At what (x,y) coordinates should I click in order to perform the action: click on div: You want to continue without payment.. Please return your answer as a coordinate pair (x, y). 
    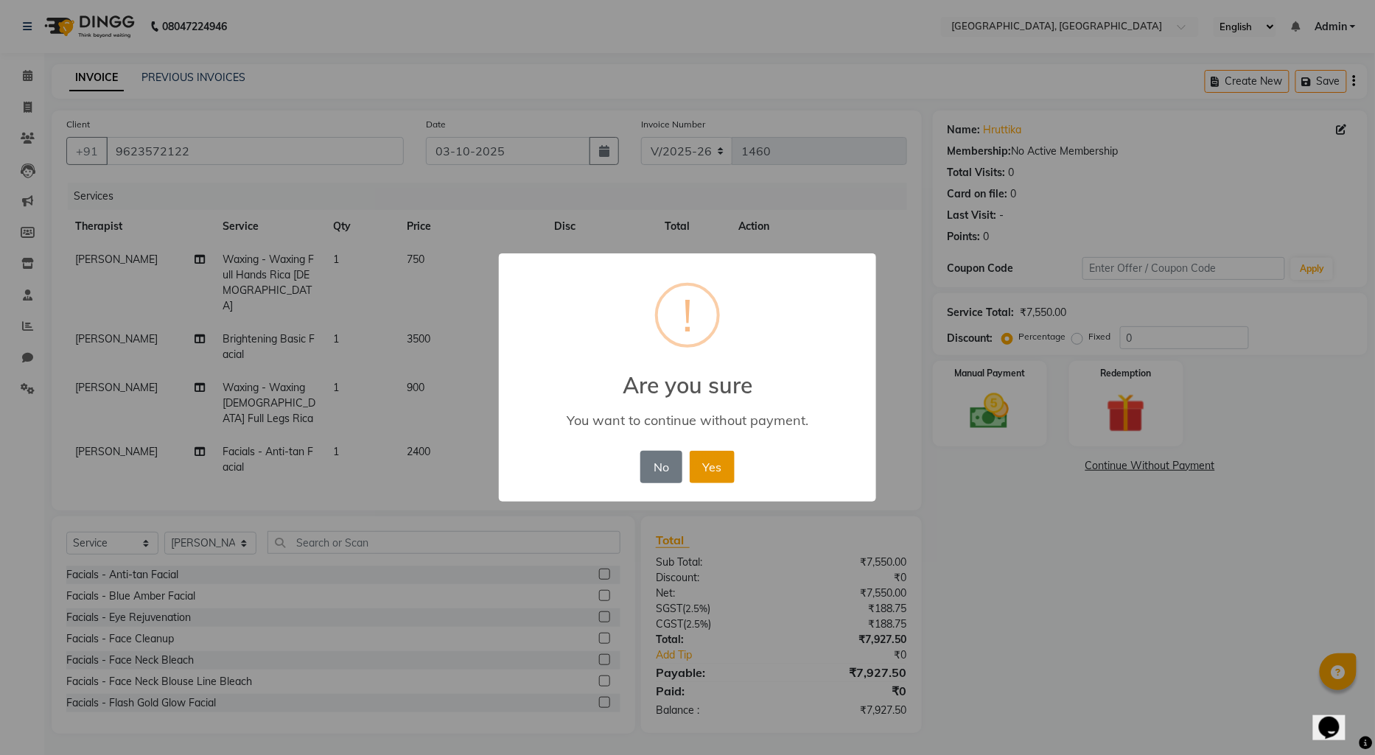
    Looking at the image, I should click on (687, 420).